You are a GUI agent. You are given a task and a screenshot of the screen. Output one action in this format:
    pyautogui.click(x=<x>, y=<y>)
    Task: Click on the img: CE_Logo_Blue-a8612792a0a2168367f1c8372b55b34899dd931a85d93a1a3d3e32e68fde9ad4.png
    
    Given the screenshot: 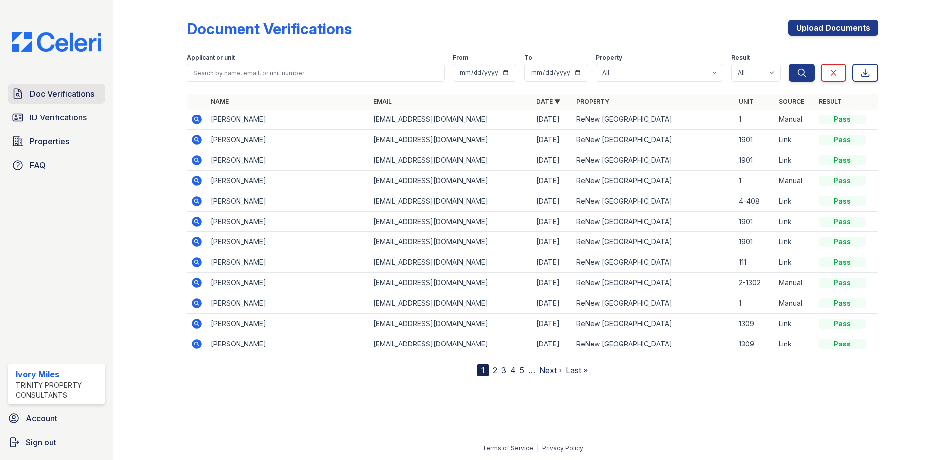 What is the action you would take?
    pyautogui.click(x=56, y=42)
    